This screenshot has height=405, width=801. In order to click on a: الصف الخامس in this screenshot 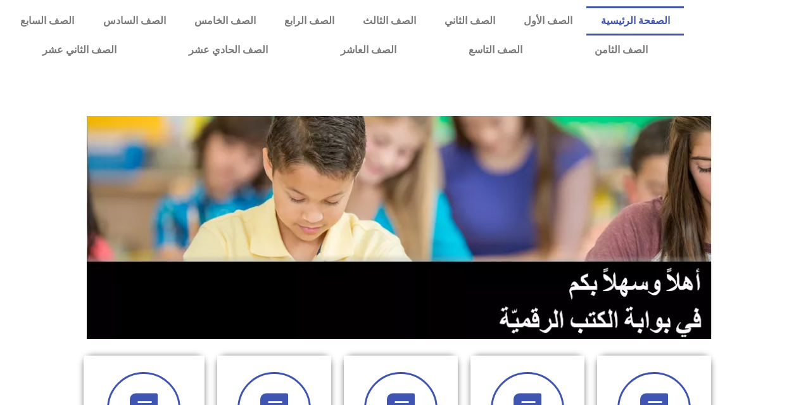, I will do `click(225, 21)`.